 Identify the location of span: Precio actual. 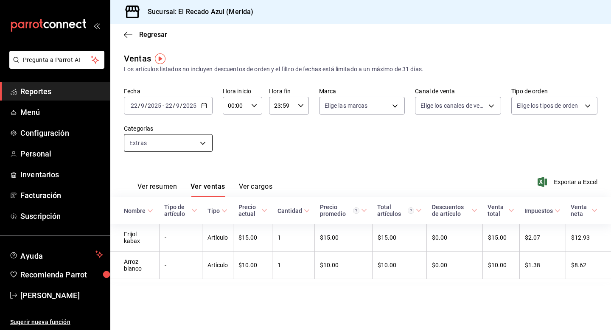
(253, 211).